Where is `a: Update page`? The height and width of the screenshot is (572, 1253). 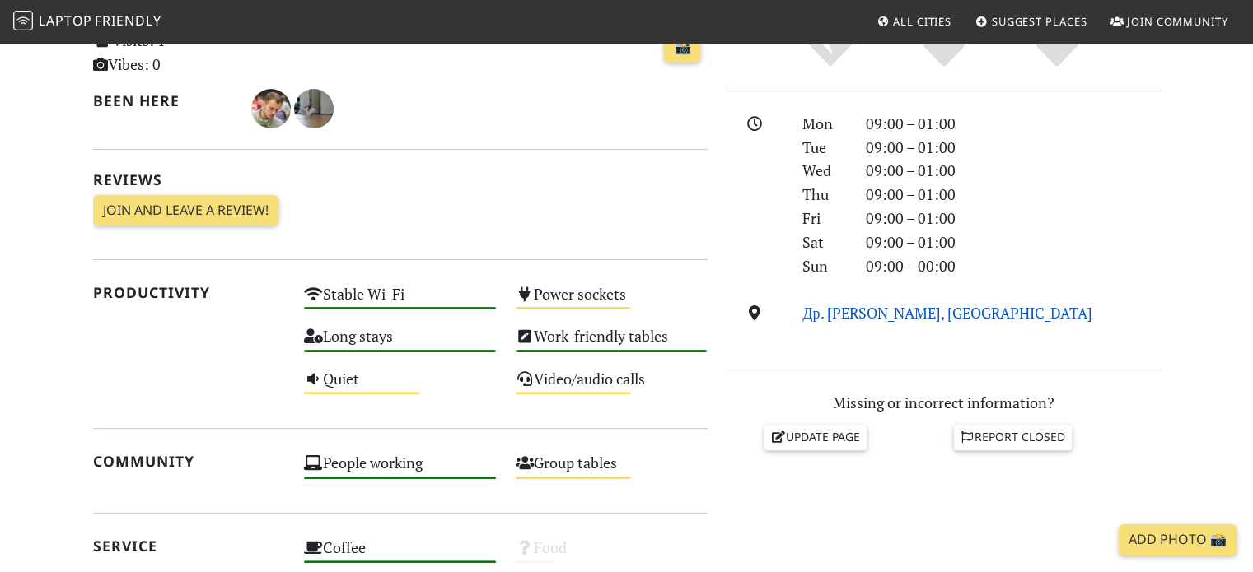
a: Update page is located at coordinates (815, 437).